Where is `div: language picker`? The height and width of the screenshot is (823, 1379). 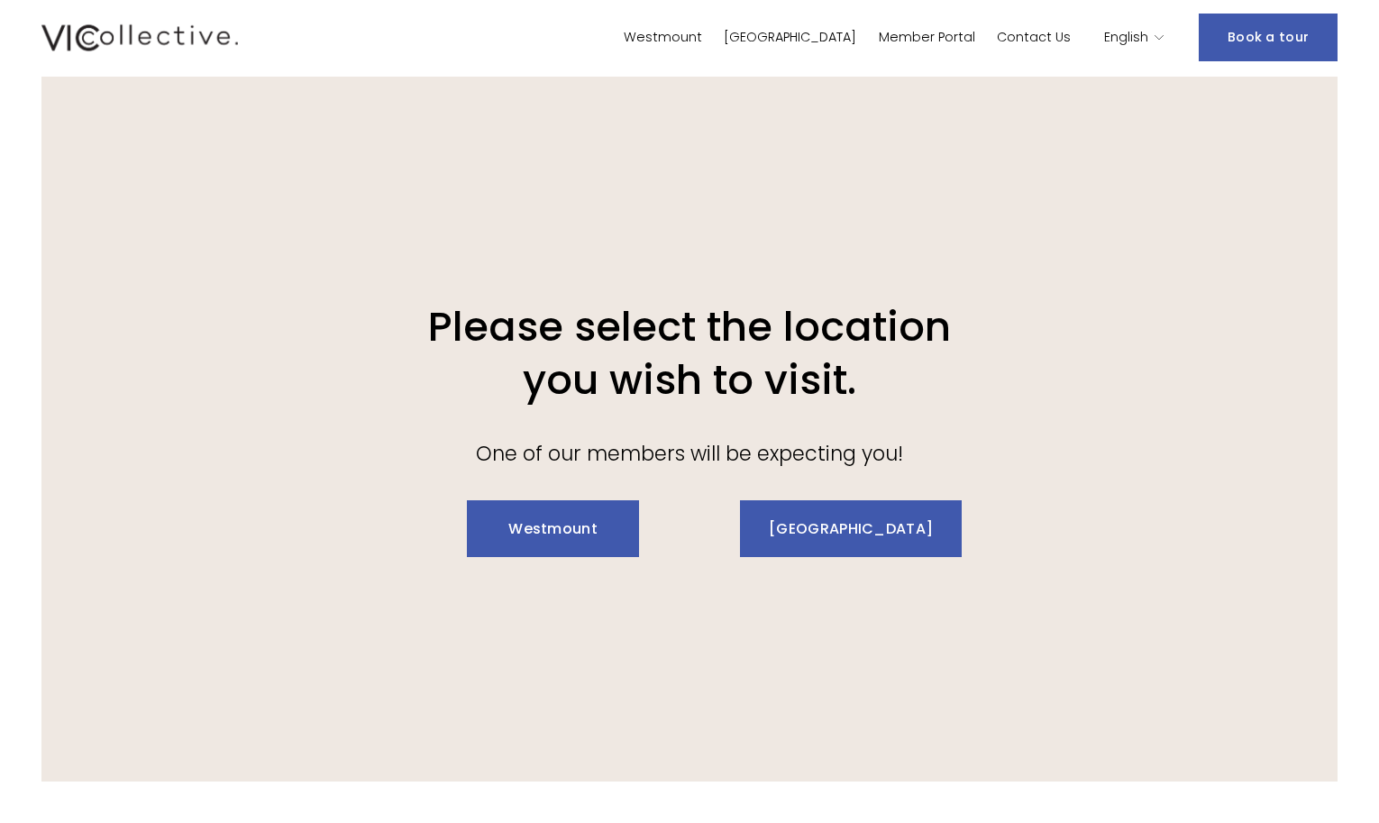
div: language picker is located at coordinates (1134, 37).